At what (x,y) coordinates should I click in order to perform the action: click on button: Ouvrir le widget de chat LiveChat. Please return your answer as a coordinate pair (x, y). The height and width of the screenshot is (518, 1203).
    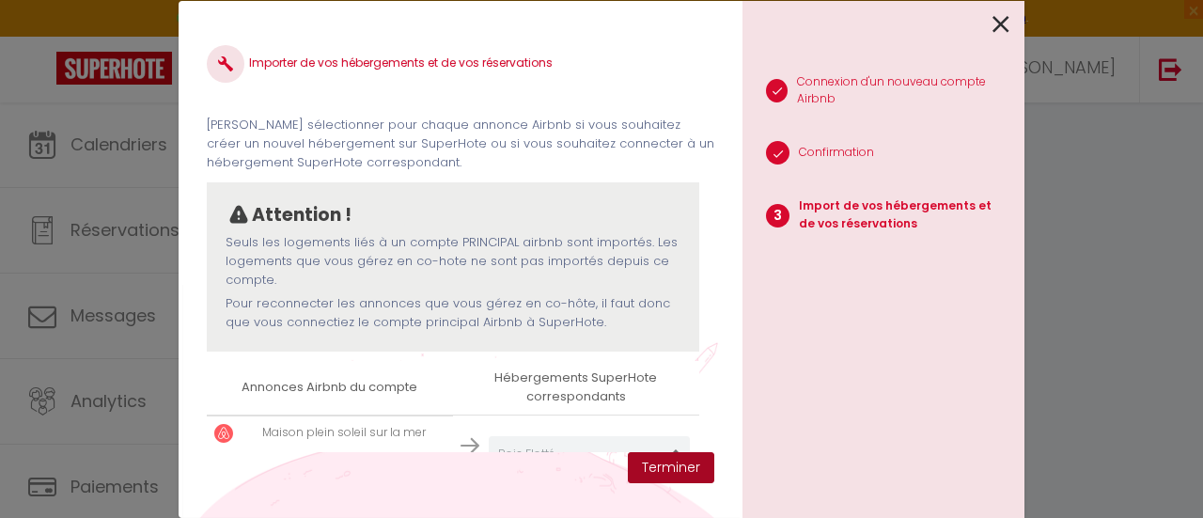
    Looking at the image, I should click on (43, 36).